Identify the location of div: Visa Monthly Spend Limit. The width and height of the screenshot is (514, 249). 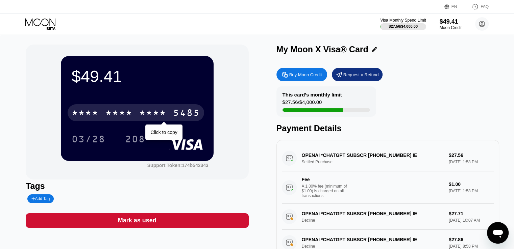
(403, 20).